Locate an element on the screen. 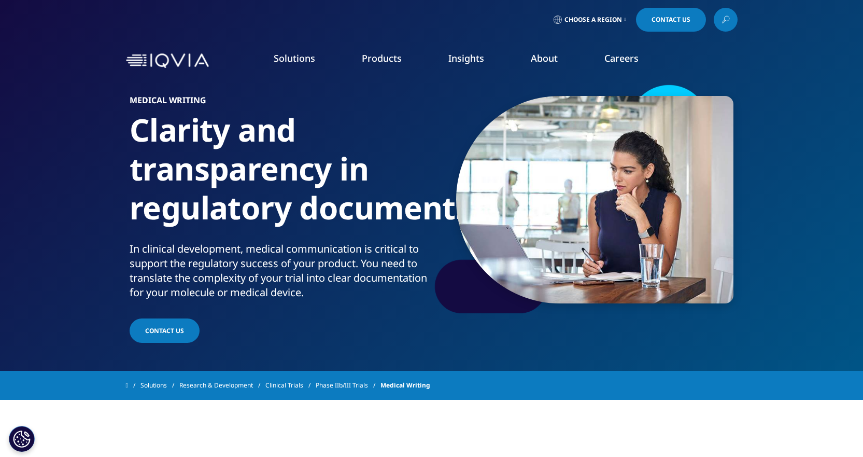 This screenshot has height=457, width=863. a: Products is located at coordinates (382, 58).